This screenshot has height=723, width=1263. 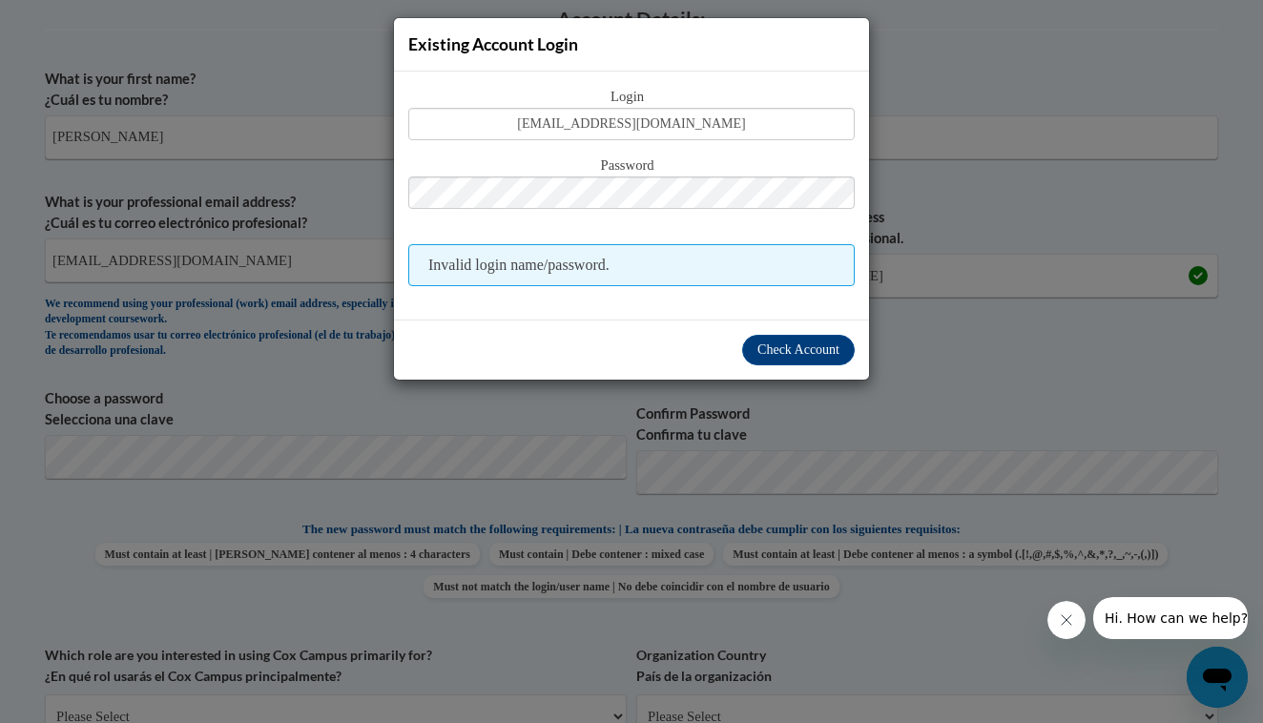 I want to click on span: Check Account, so click(x=798, y=349).